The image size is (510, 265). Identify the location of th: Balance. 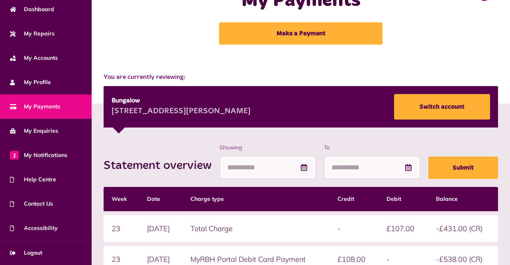
(463, 199).